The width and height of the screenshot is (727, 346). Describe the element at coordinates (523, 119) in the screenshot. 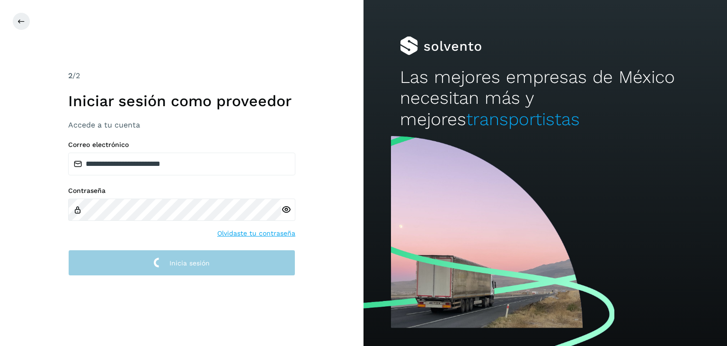

I see `span: transportistas` at that location.